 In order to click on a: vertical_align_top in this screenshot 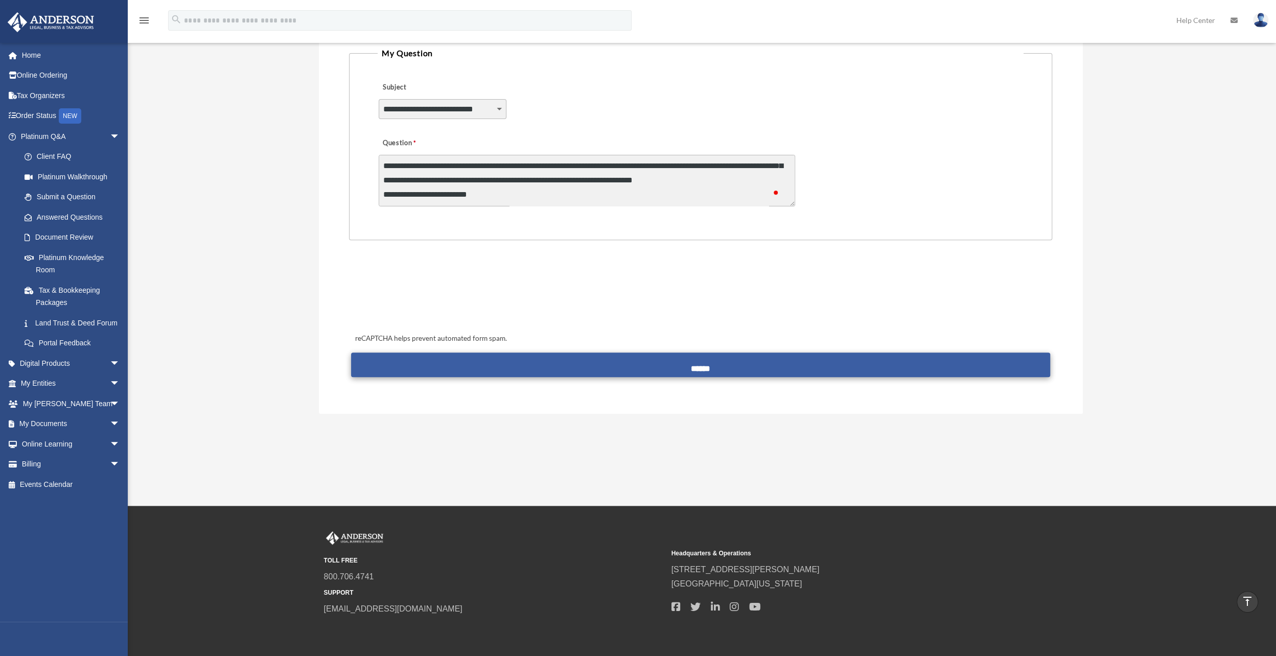, I will do `click(1248, 602)`.